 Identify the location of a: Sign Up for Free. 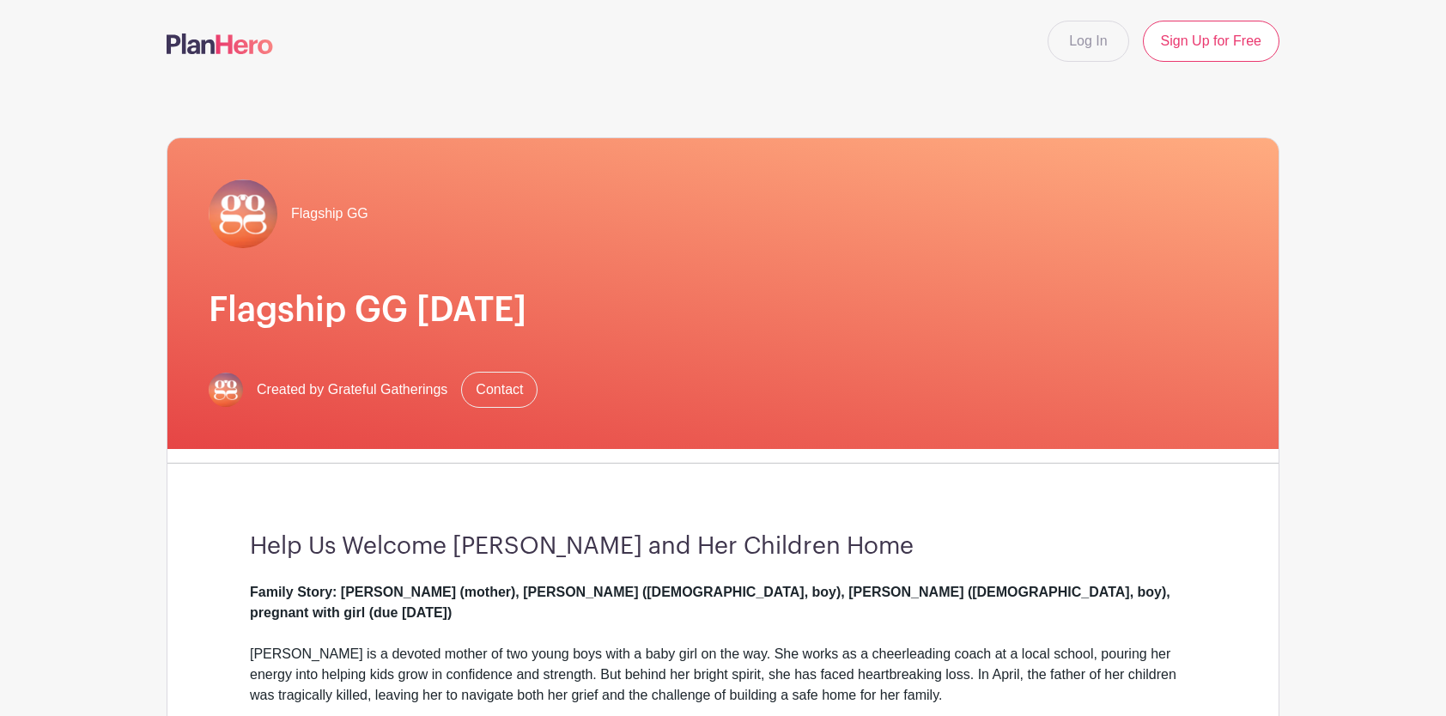
(1211, 41).